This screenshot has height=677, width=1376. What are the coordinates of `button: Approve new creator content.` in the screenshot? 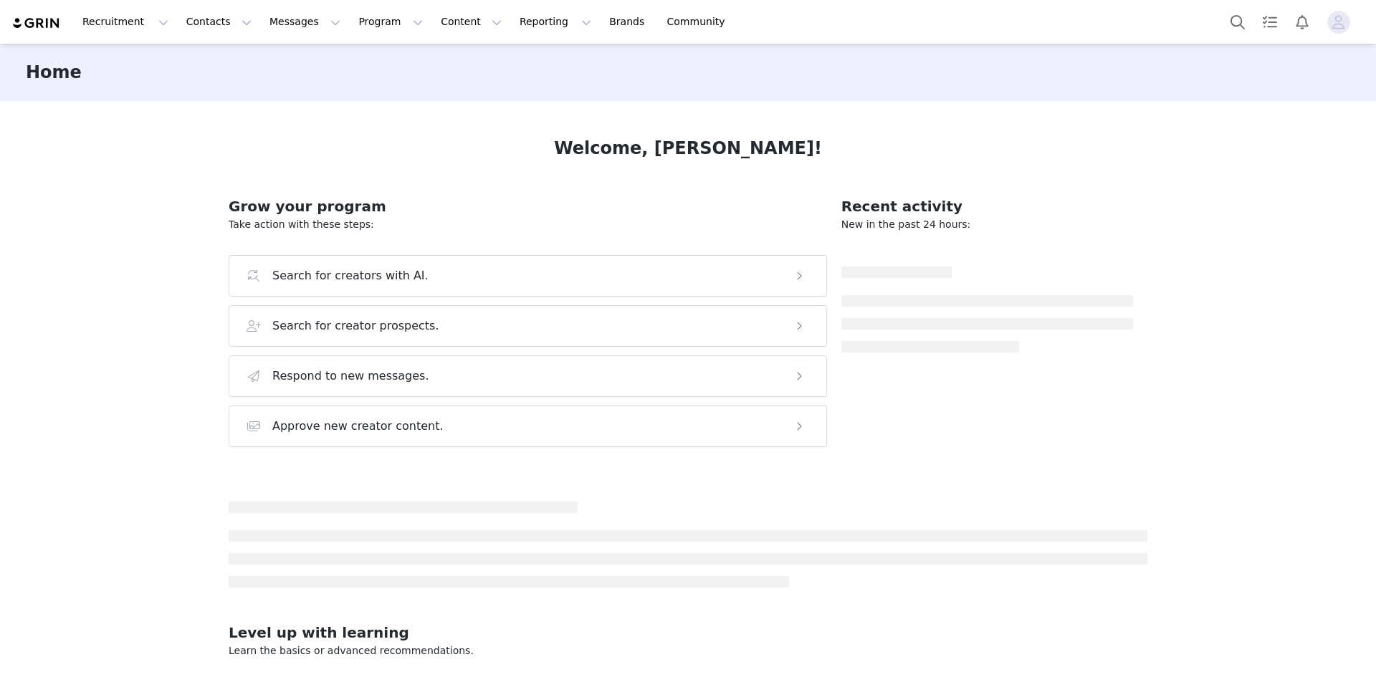 It's located at (528, 427).